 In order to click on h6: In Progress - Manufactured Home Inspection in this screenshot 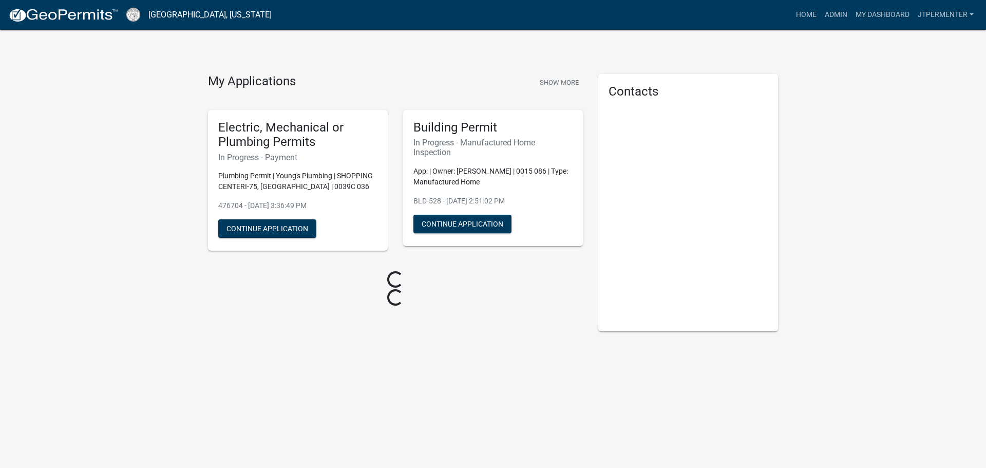, I will do `click(493, 147)`.